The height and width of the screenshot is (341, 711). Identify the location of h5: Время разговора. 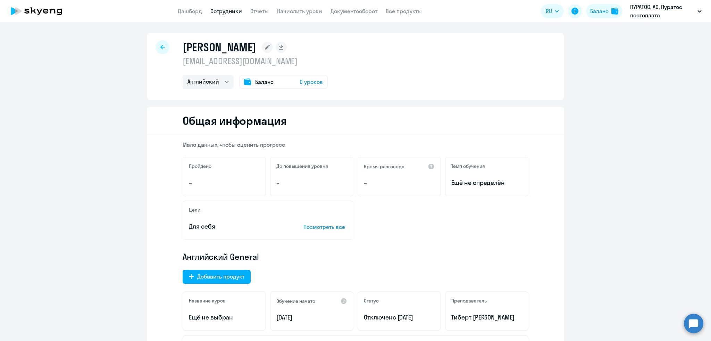
(384, 167).